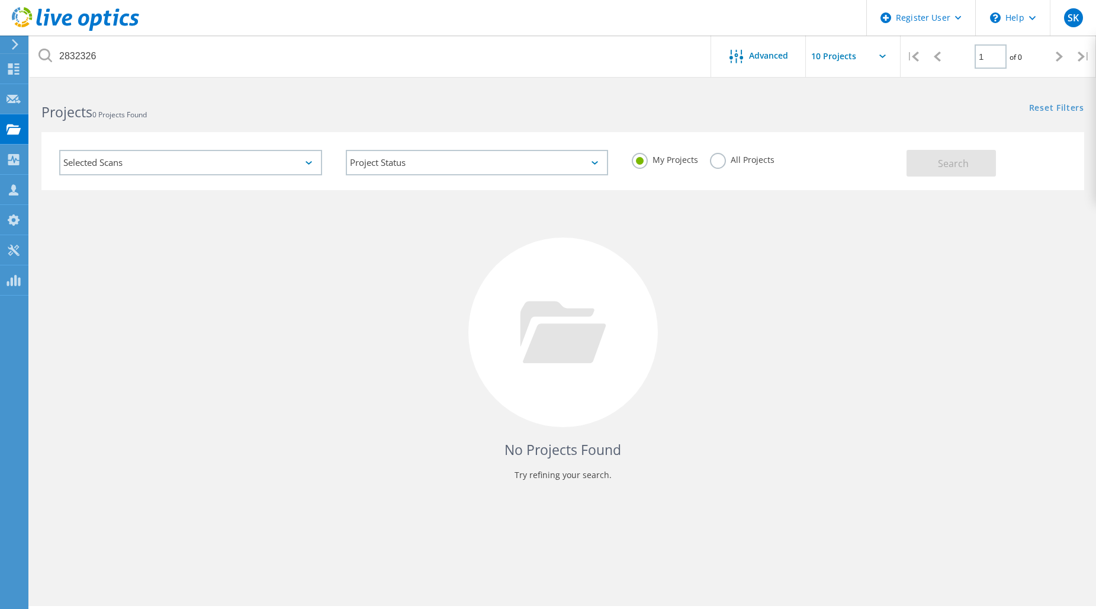 The image size is (1096, 609). Describe the element at coordinates (75, 29) in the screenshot. I see `a: Live Optics Dashboard` at that location.